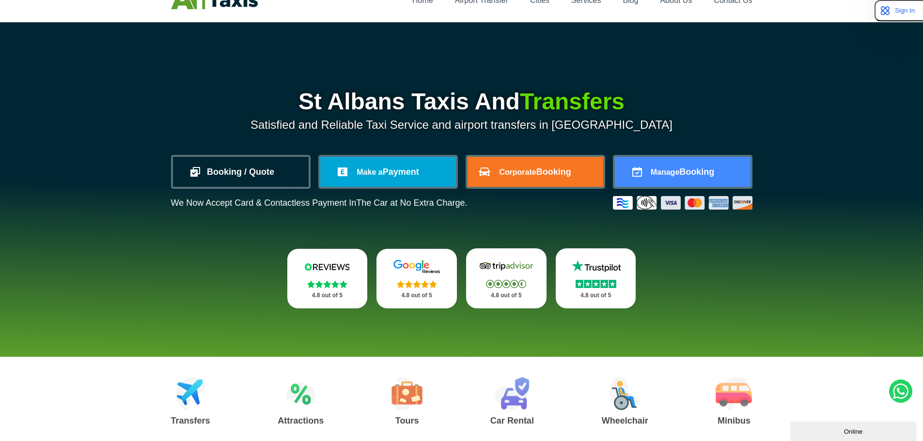  I want to click on img: Trustpilot, so click(596, 266).